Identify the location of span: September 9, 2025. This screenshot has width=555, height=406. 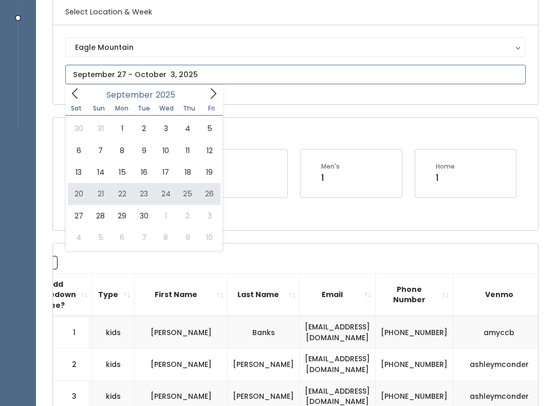
(144, 151).